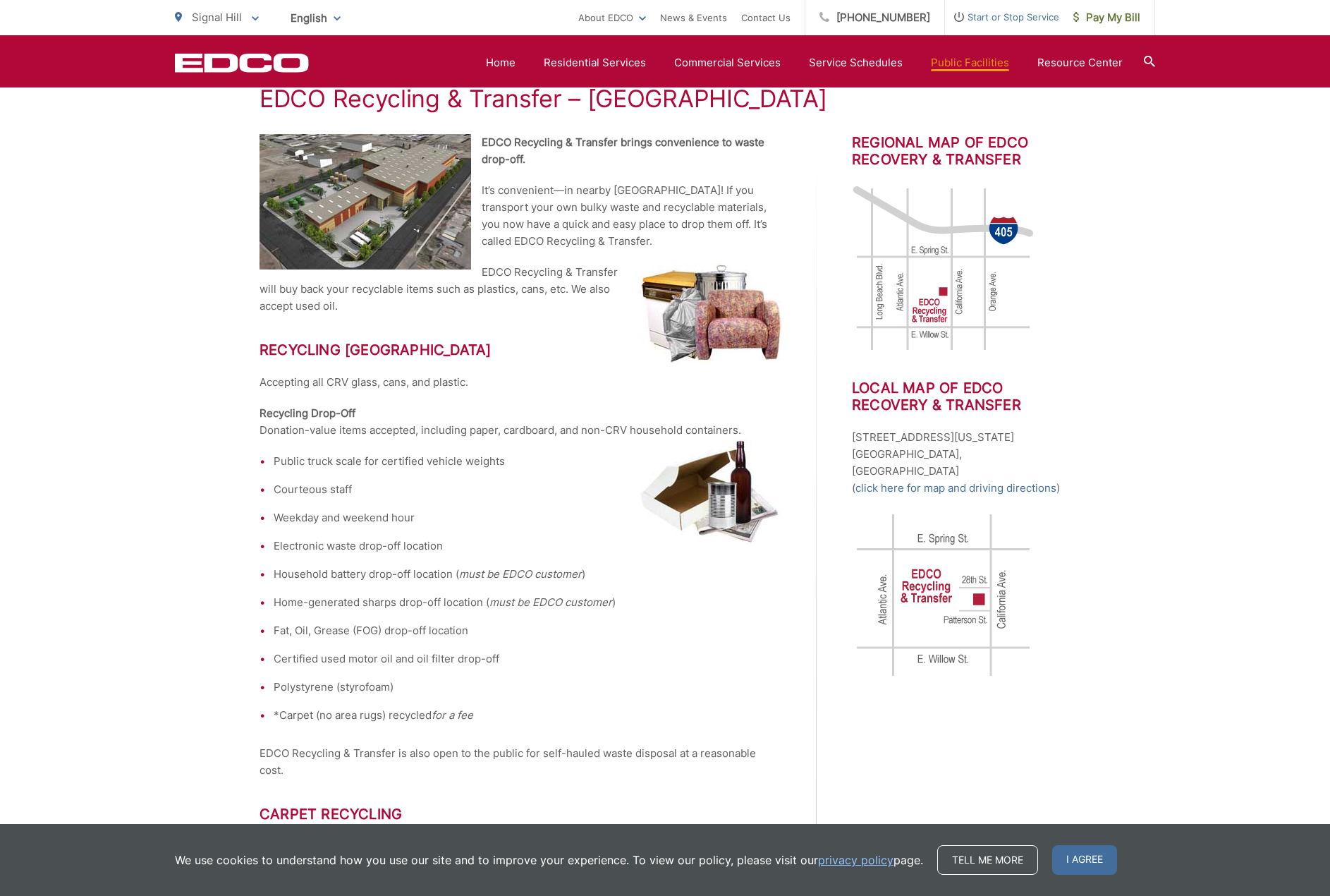 The image size is (1330, 896). Describe the element at coordinates (855, 63) in the screenshot. I see `a: Service Schedules` at that location.